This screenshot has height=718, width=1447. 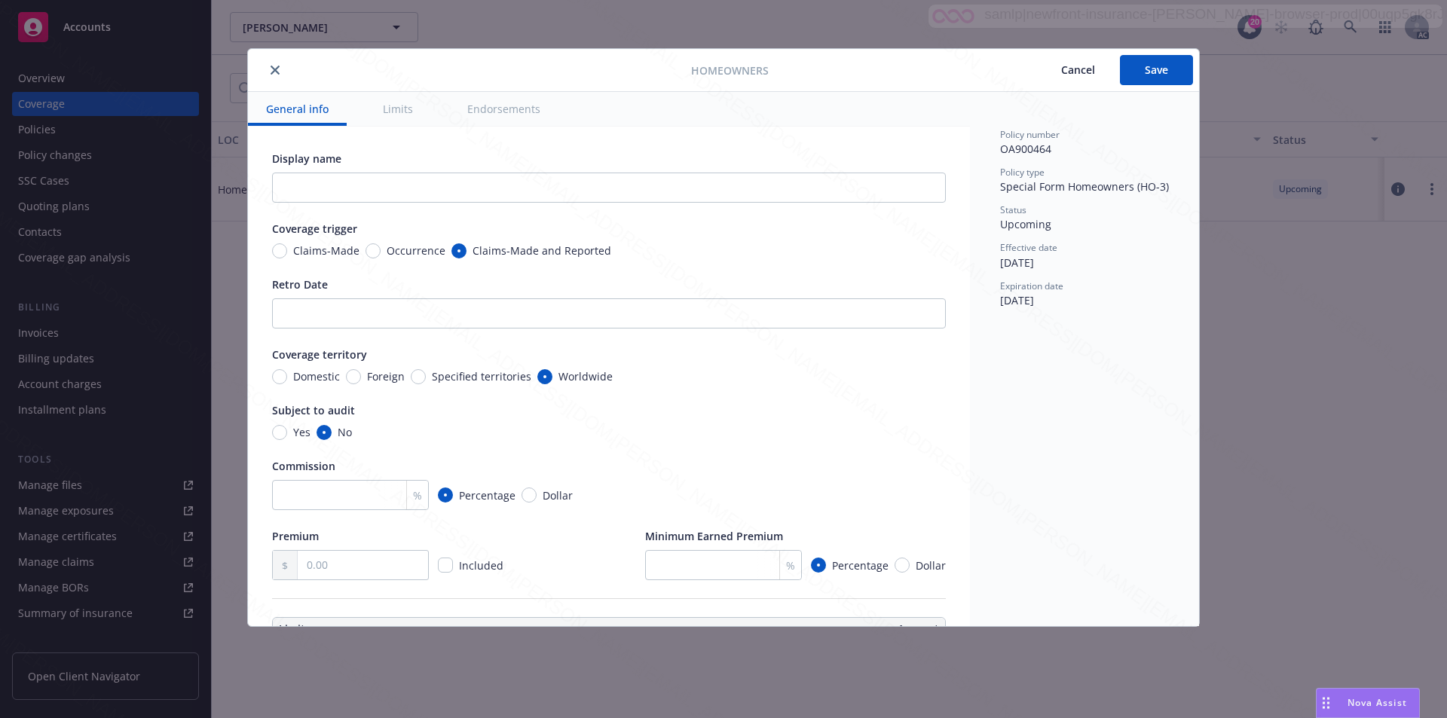 What do you see at coordinates (780, 629) in the screenshot?
I see `th: Amount` at bounding box center [780, 629].